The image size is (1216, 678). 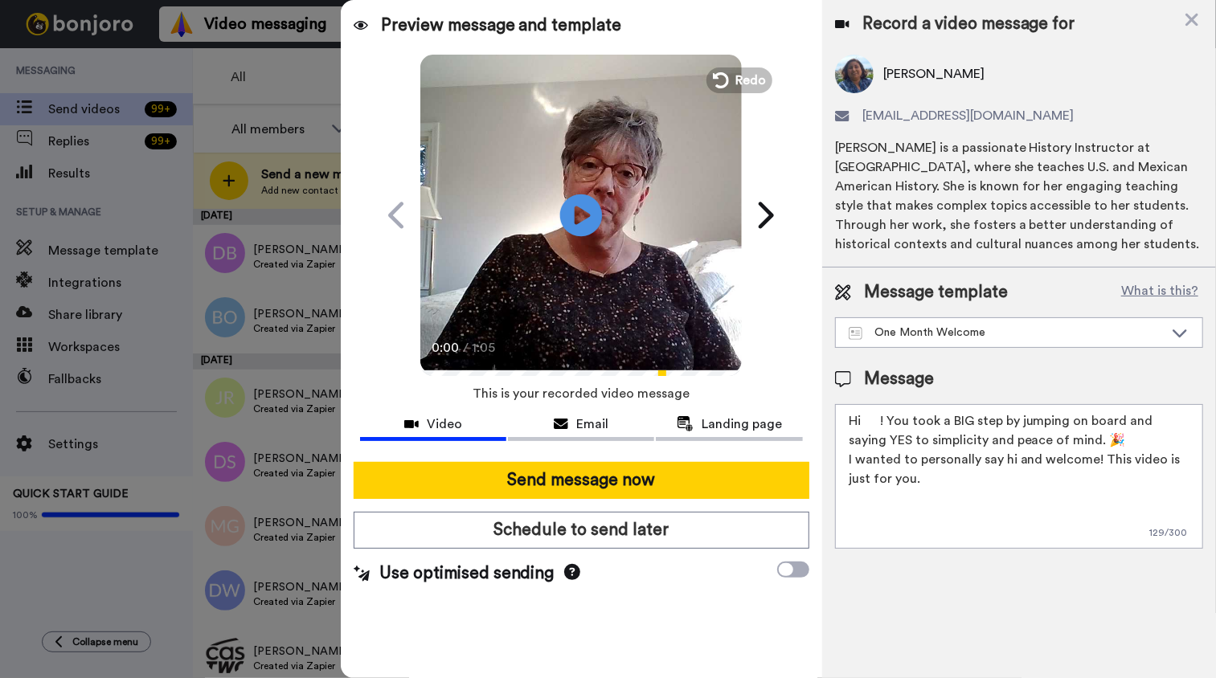 What do you see at coordinates (742, 424) in the screenshot?
I see `span: Landing page` at bounding box center [742, 424].